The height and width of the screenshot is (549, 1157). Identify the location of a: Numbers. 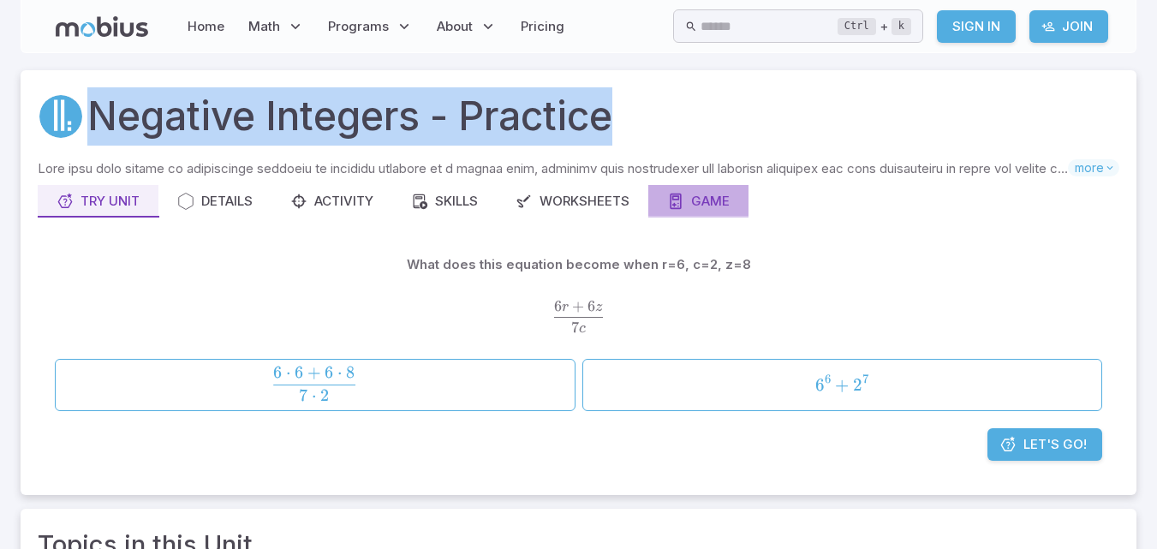
(61, 116).